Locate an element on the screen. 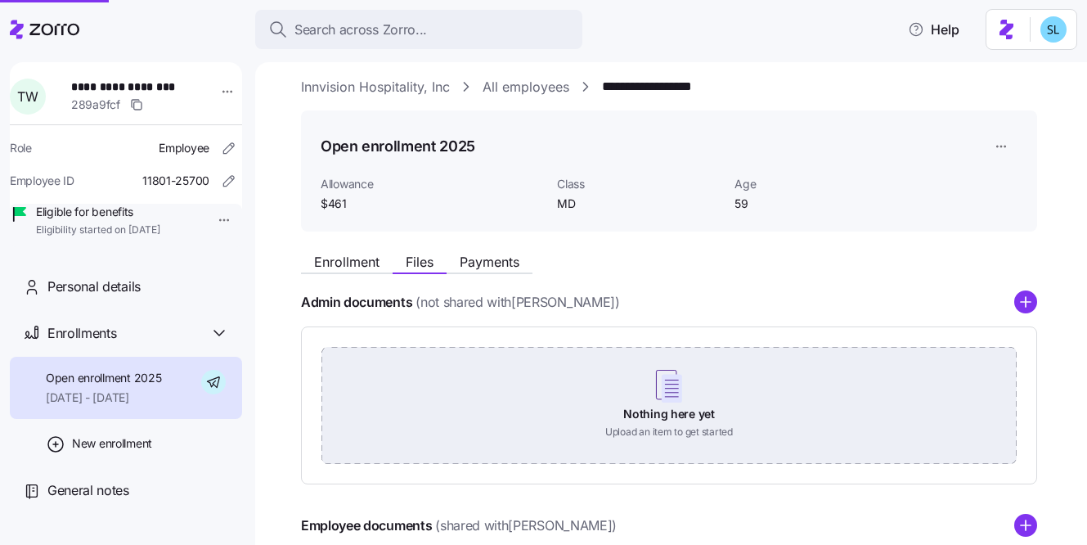  a: All employees is located at coordinates (526, 87).